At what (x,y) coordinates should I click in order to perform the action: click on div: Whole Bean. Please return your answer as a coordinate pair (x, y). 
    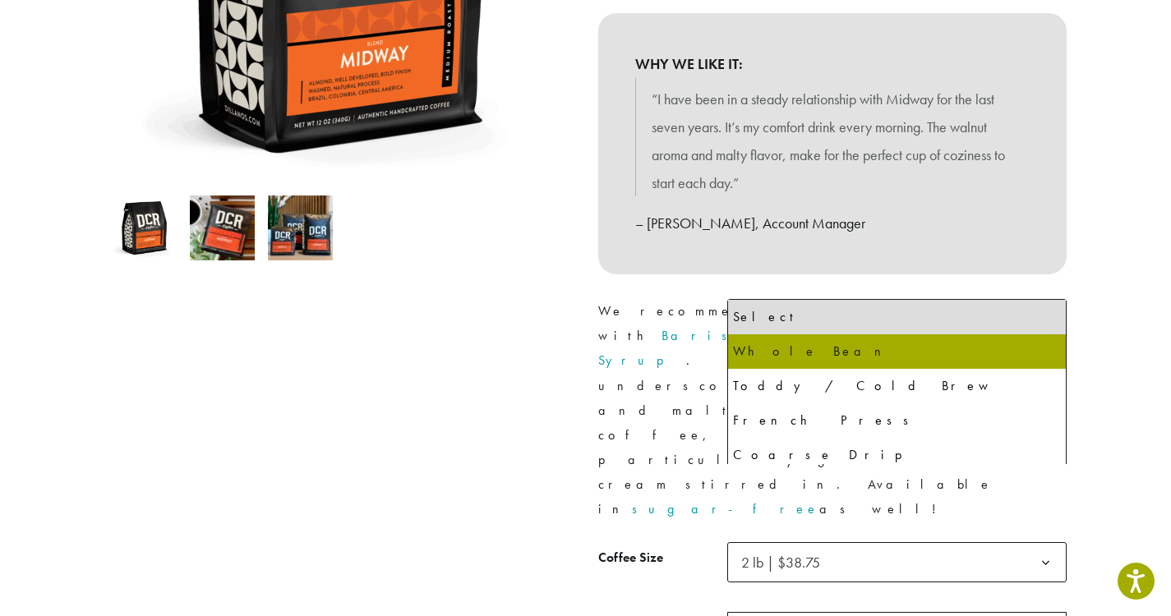
    Looking at the image, I should click on (897, 352).